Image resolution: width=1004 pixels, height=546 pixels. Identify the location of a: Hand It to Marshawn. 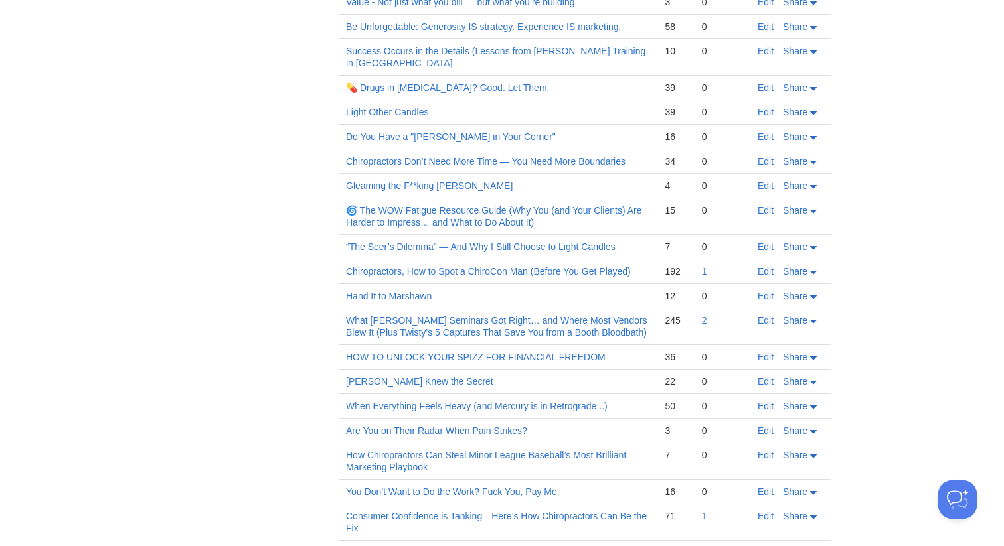
(388, 296).